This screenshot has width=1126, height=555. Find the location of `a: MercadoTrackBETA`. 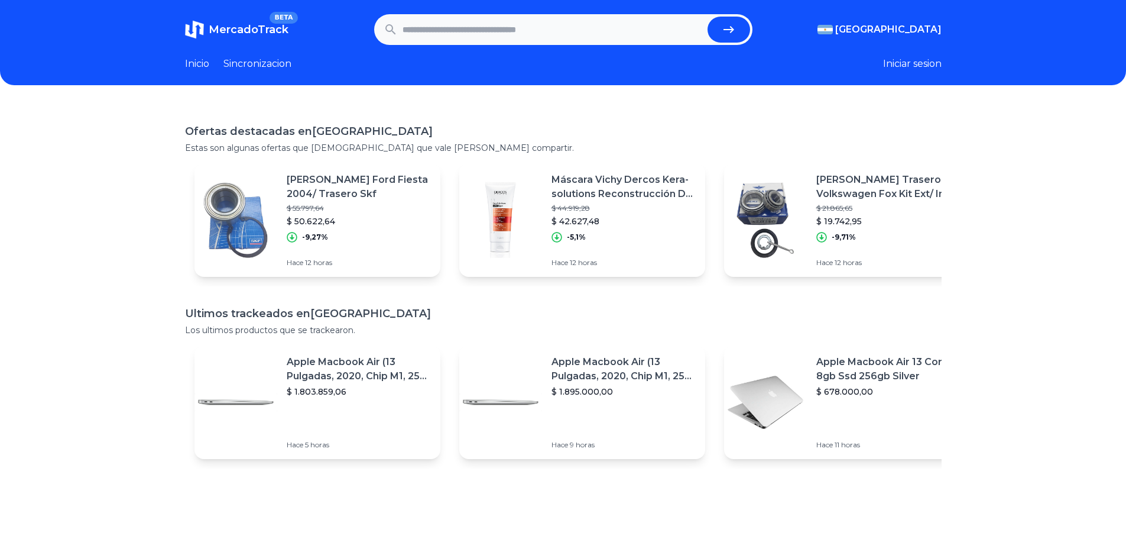

a: MercadoTrackBETA is located at coordinates (237, 30).